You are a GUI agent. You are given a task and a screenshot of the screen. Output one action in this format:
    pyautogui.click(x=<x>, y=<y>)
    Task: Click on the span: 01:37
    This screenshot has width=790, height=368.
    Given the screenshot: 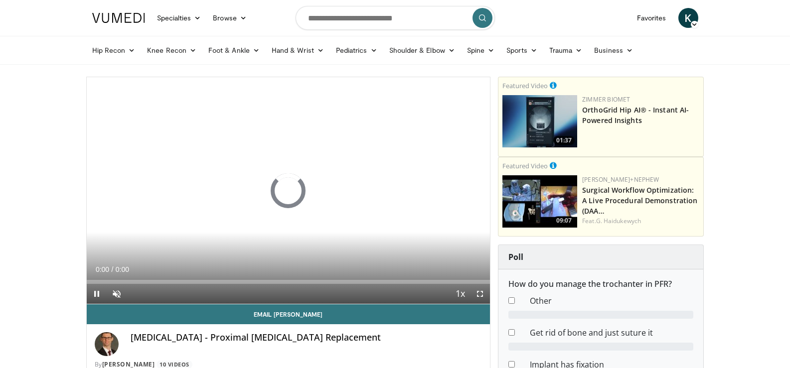 What is the action you would take?
    pyautogui.click(x=564, y=141)
    